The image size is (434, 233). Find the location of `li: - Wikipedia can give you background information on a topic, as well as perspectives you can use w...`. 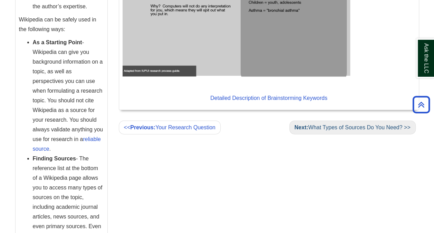

li: - Wikipedia can give you background information on a topic, as well as perspectives you can use w... is located at coordinates (68, 96).